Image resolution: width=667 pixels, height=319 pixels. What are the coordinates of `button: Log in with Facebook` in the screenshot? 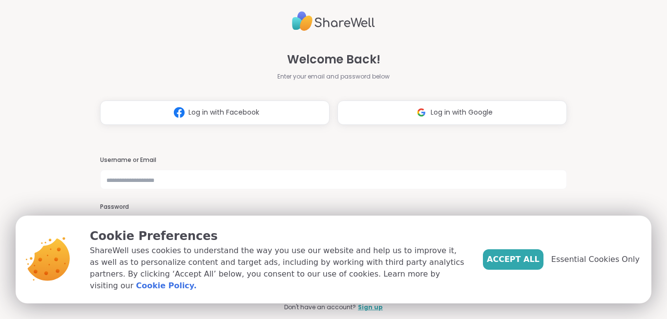 It's located at (215, 113).